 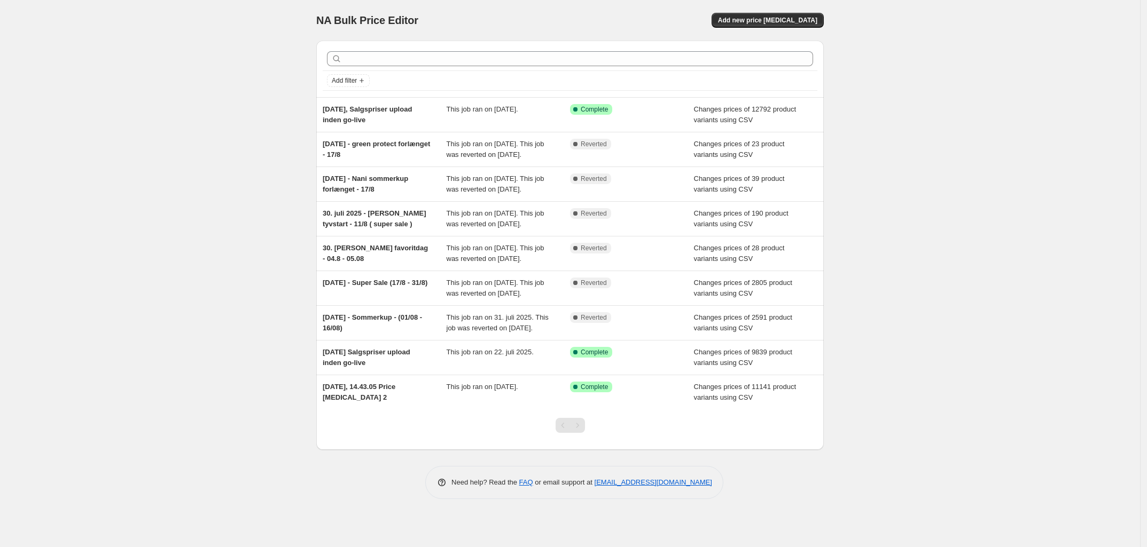 I want to click on span: This job ran on 22. juli 2025., so click(x=490, y=352).